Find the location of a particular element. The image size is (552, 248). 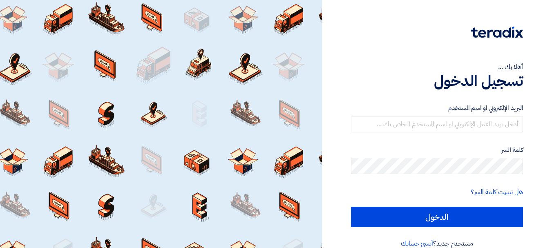

img: Teradix logo is located at coordinates (497, 32).